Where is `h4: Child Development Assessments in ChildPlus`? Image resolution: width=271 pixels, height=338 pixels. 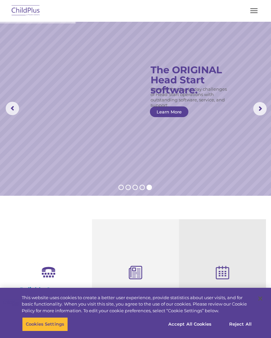
h4: Child Development Assessments in ChildPlus is located at coordinates (136, 298).